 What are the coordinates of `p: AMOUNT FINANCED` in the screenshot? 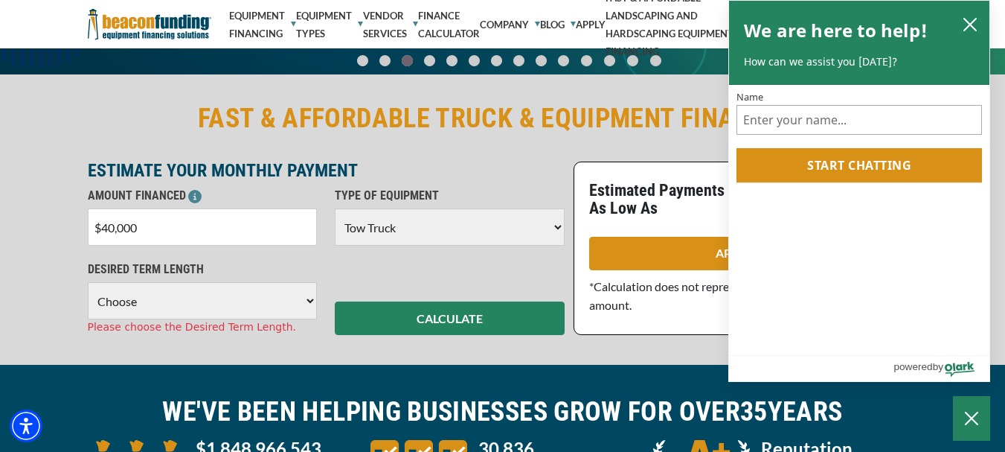 It's located at (202, 196).